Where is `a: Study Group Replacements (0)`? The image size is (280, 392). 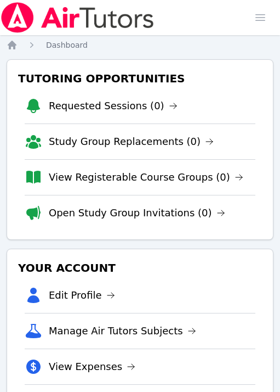
a: Study Group Replacements (0) is located at coordinates (131, 141).